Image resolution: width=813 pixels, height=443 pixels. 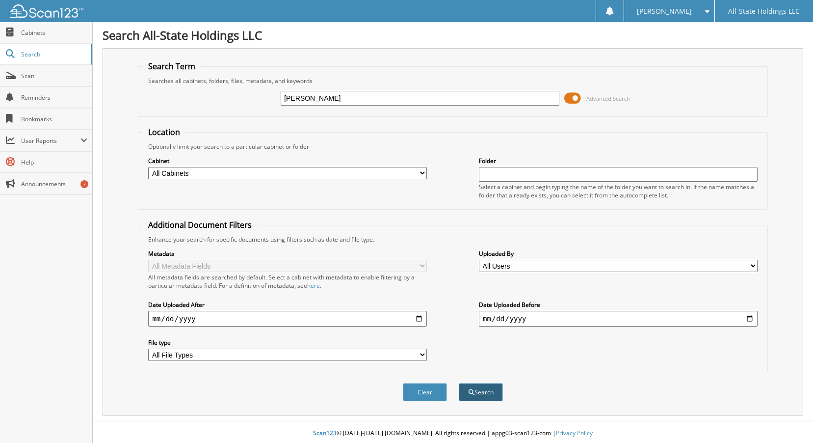 I want to click on div: Enhance your search for specific documents using filters such as date and file type., so click(x=453, y=239).